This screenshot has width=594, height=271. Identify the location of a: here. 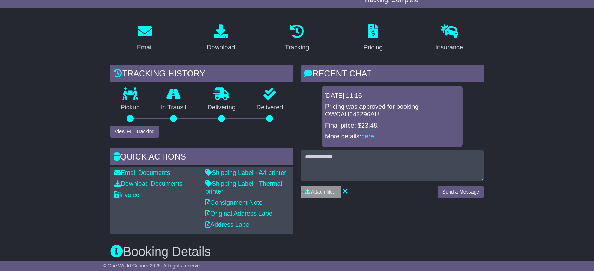
(368, 137).